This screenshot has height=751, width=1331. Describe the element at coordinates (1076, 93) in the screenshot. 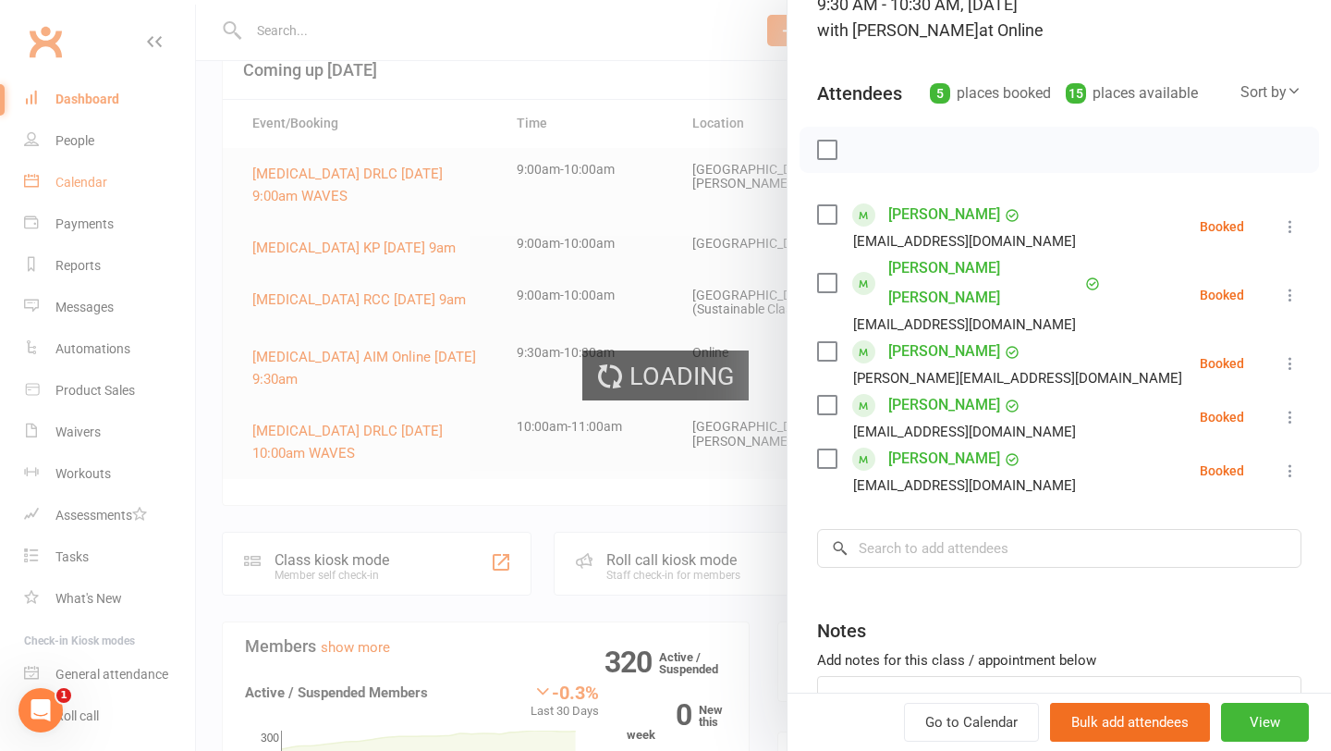

I see `div: 15` at that location.